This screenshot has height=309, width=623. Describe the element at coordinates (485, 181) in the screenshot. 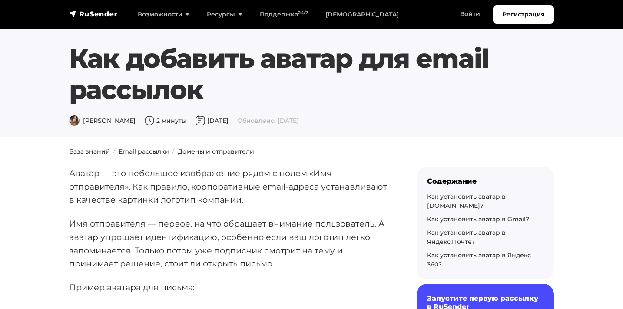

I see `div: Содержание` at that location.